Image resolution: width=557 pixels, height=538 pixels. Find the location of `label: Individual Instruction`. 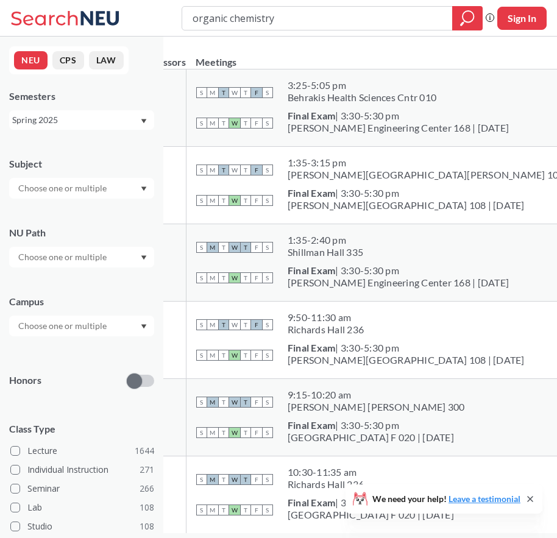

label: Individual Instruction is located at coordinates (82, 470).